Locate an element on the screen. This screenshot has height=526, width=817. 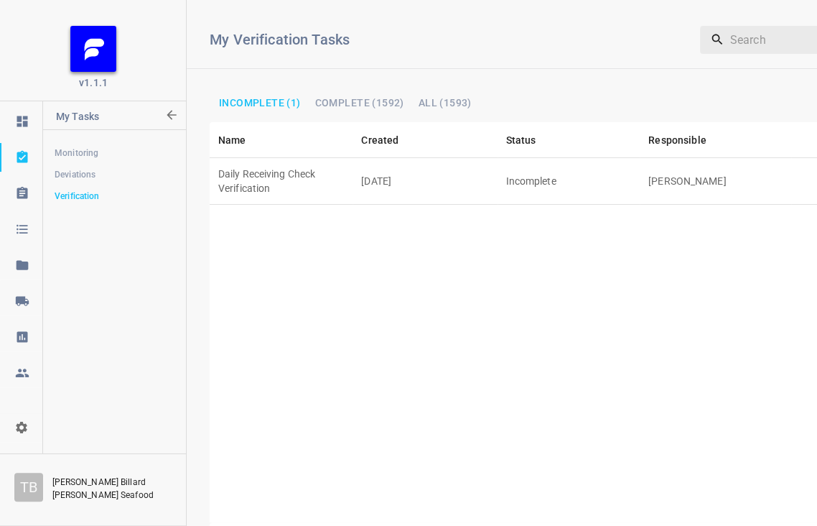
svg: Search is located at coordinates (717, 39).